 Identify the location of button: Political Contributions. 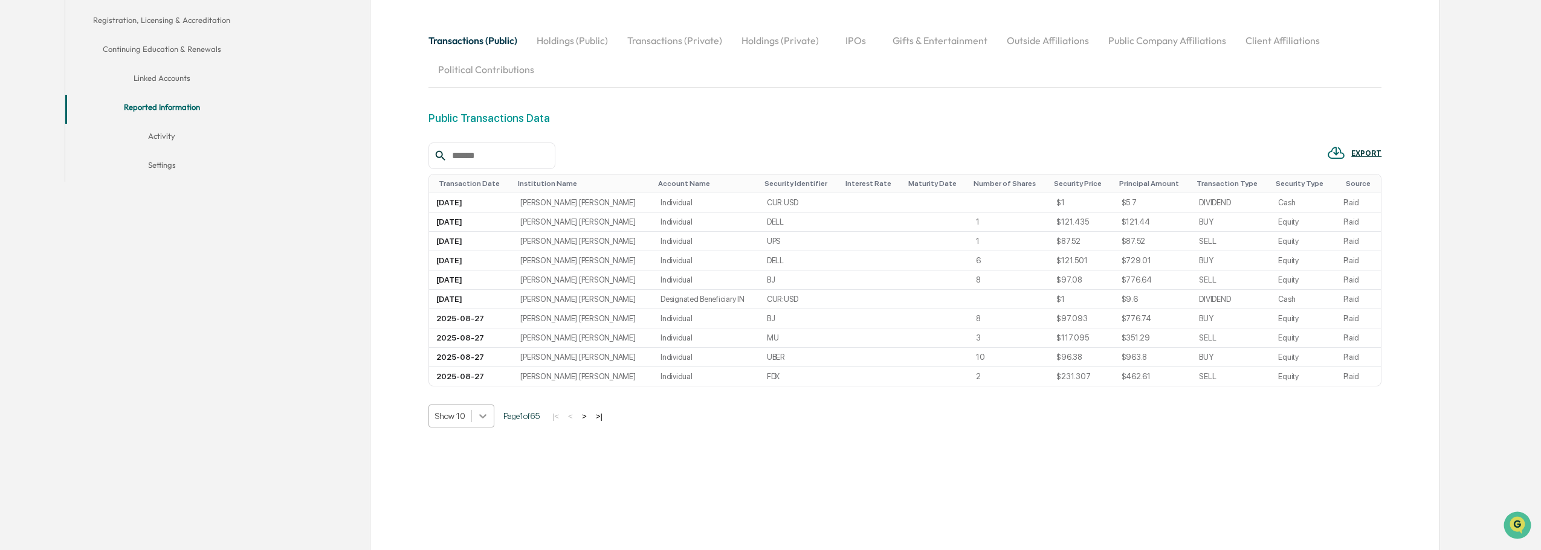
(486, 69).